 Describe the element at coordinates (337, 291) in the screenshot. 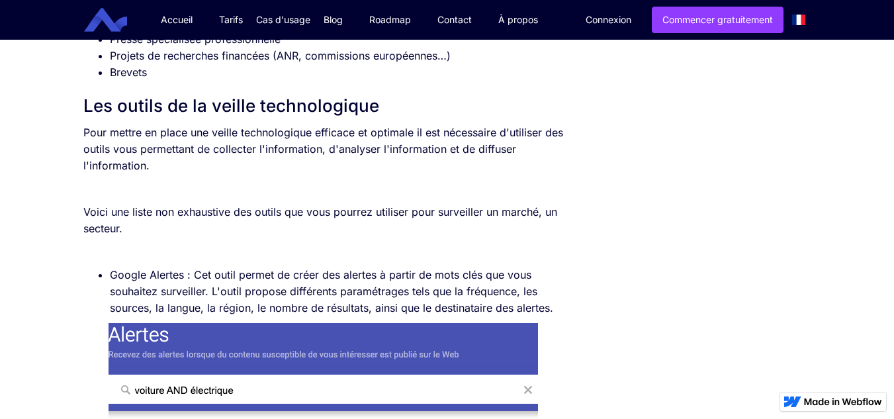

I see `li: Google Alertes : Cet outil permet de créer des alertes à partir de mots clés que vous souhaitez s...` at that location.